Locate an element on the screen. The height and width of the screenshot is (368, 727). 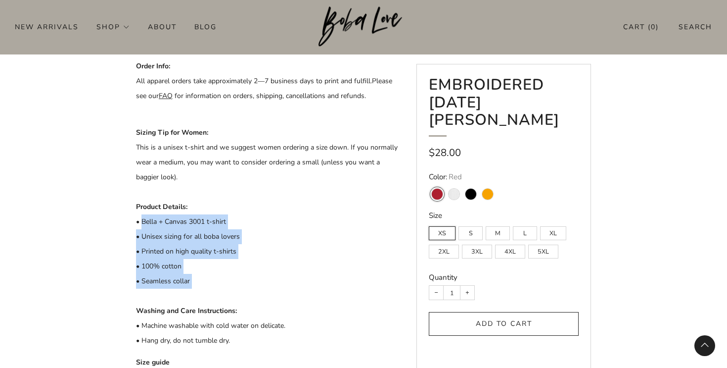
div: 5XL is located at coordinates (545, 249).